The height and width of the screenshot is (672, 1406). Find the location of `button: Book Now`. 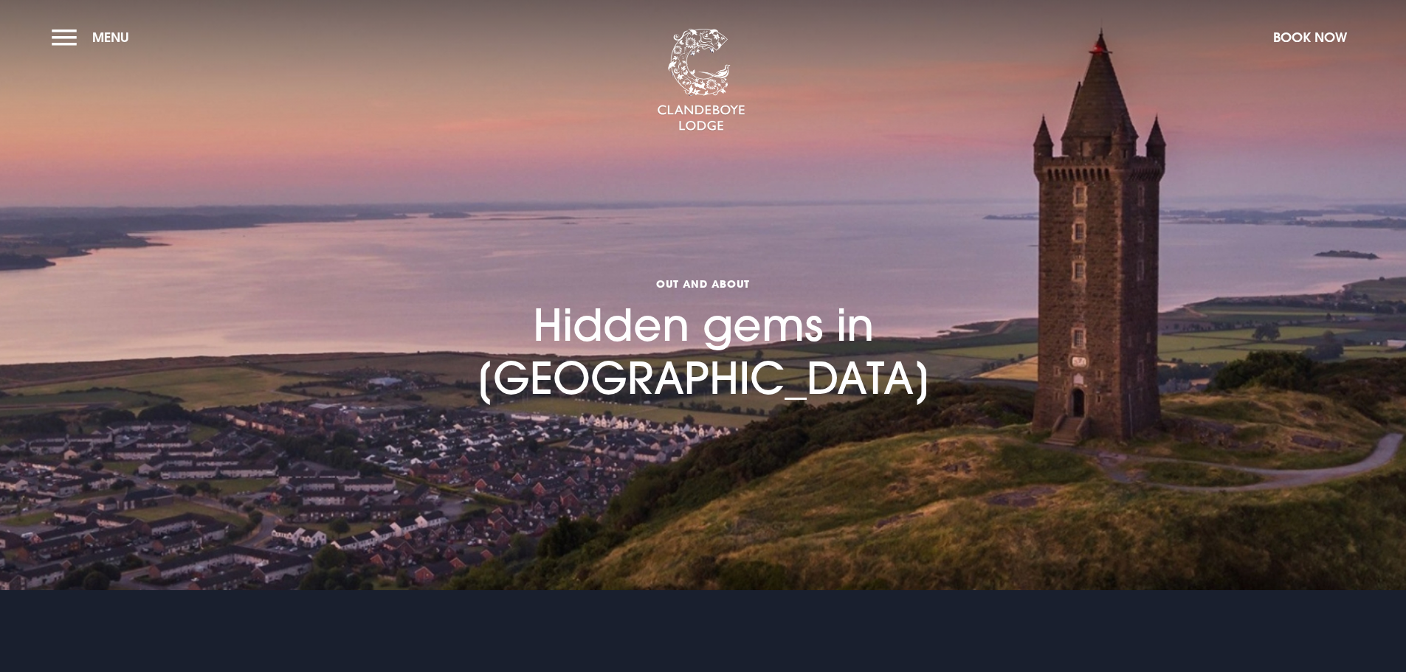

button: Book Now is located at coordinates (1310, 37).